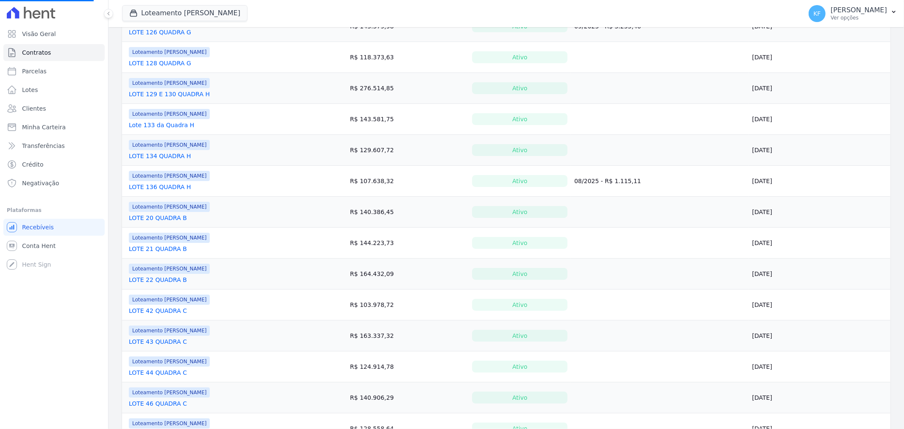 Image resolution: width=904 pixels, height=429 pixels. I want to click on td: R$ 140.906,29, so click(408, 398).